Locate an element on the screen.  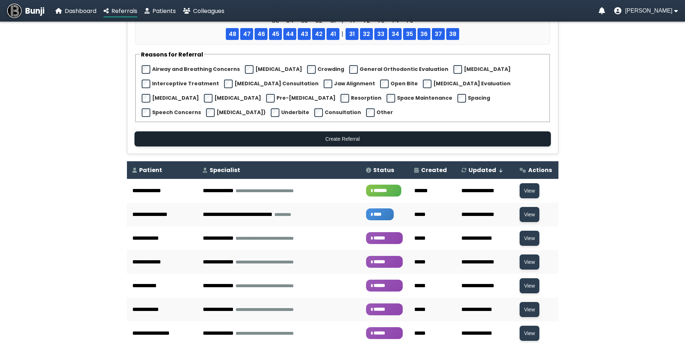
a: Colleagues is located at coordinates (203, 11).